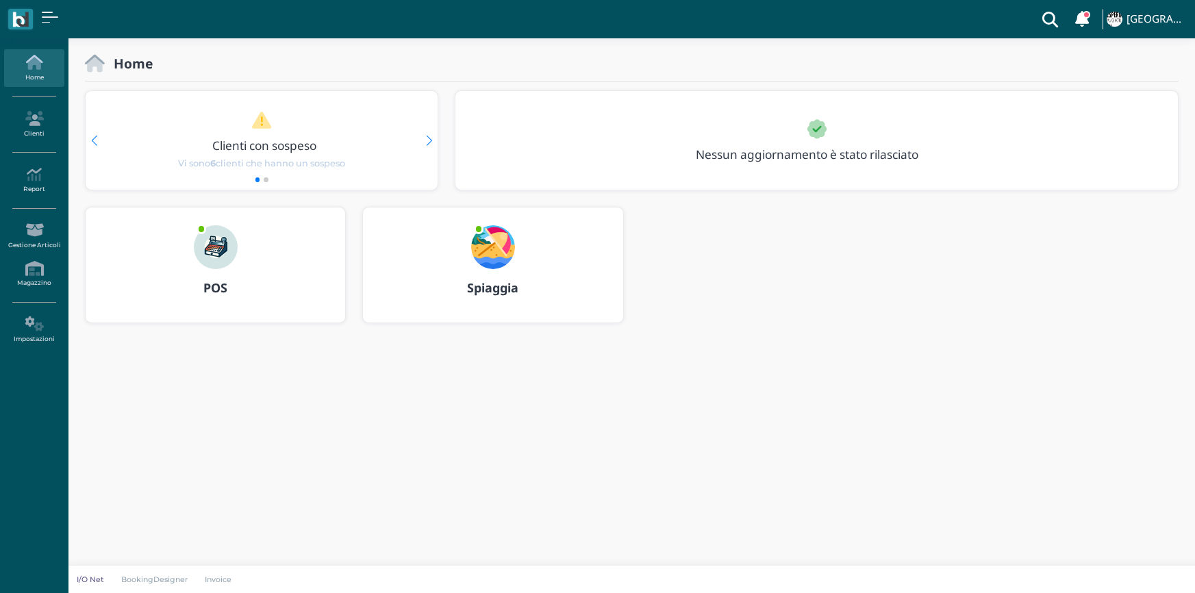  I want to click on div: 1 / 2, so click(262, 140).